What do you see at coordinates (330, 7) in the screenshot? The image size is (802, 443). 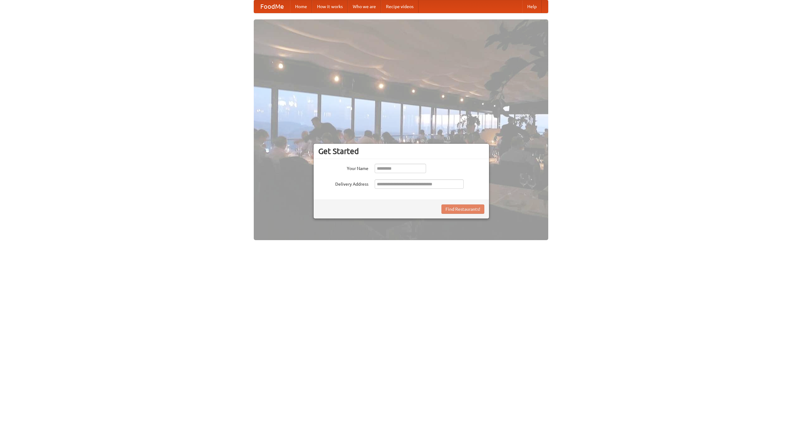 I see `a: How it works` at bounding box center [330, 7].